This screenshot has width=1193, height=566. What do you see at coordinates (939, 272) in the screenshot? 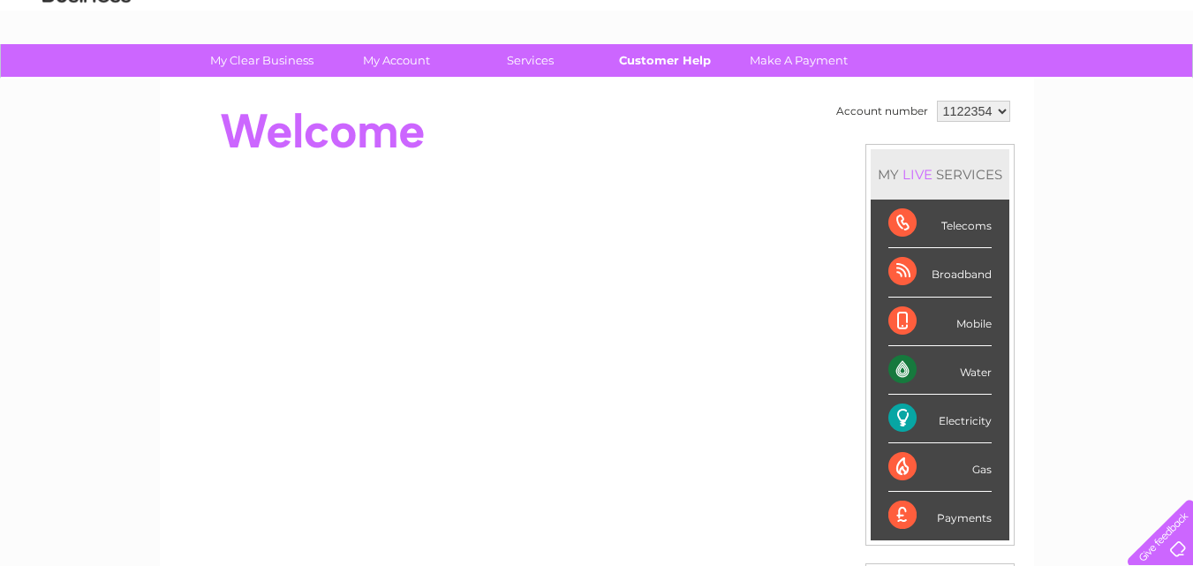
I see `div: Broadband` at bounding box center [939, 272].